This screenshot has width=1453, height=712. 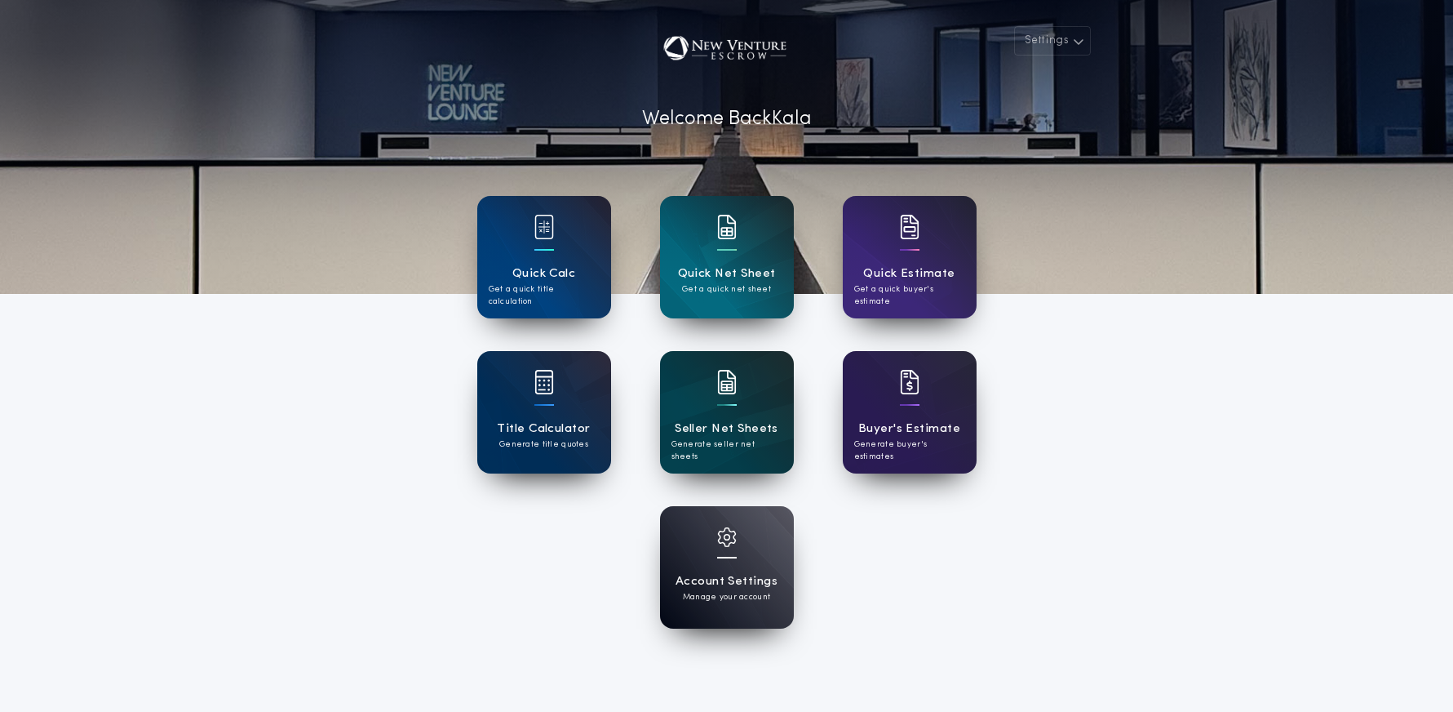 I want to click on a: card iconQuick EstimateGet a quick buyer's estimate, so click(x=910, y=257).